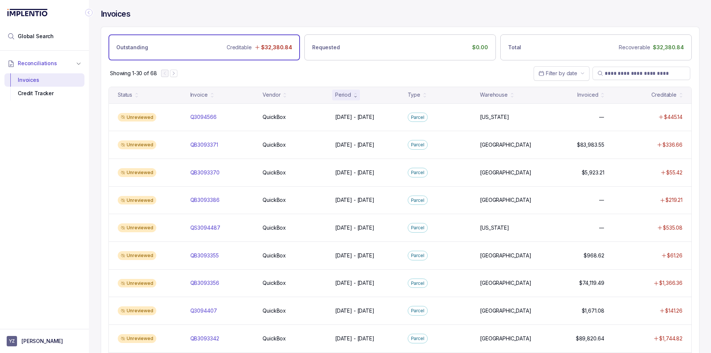 This screenshot has width=711, height=353. I want to click on p: $141.26, so click(673, 311).